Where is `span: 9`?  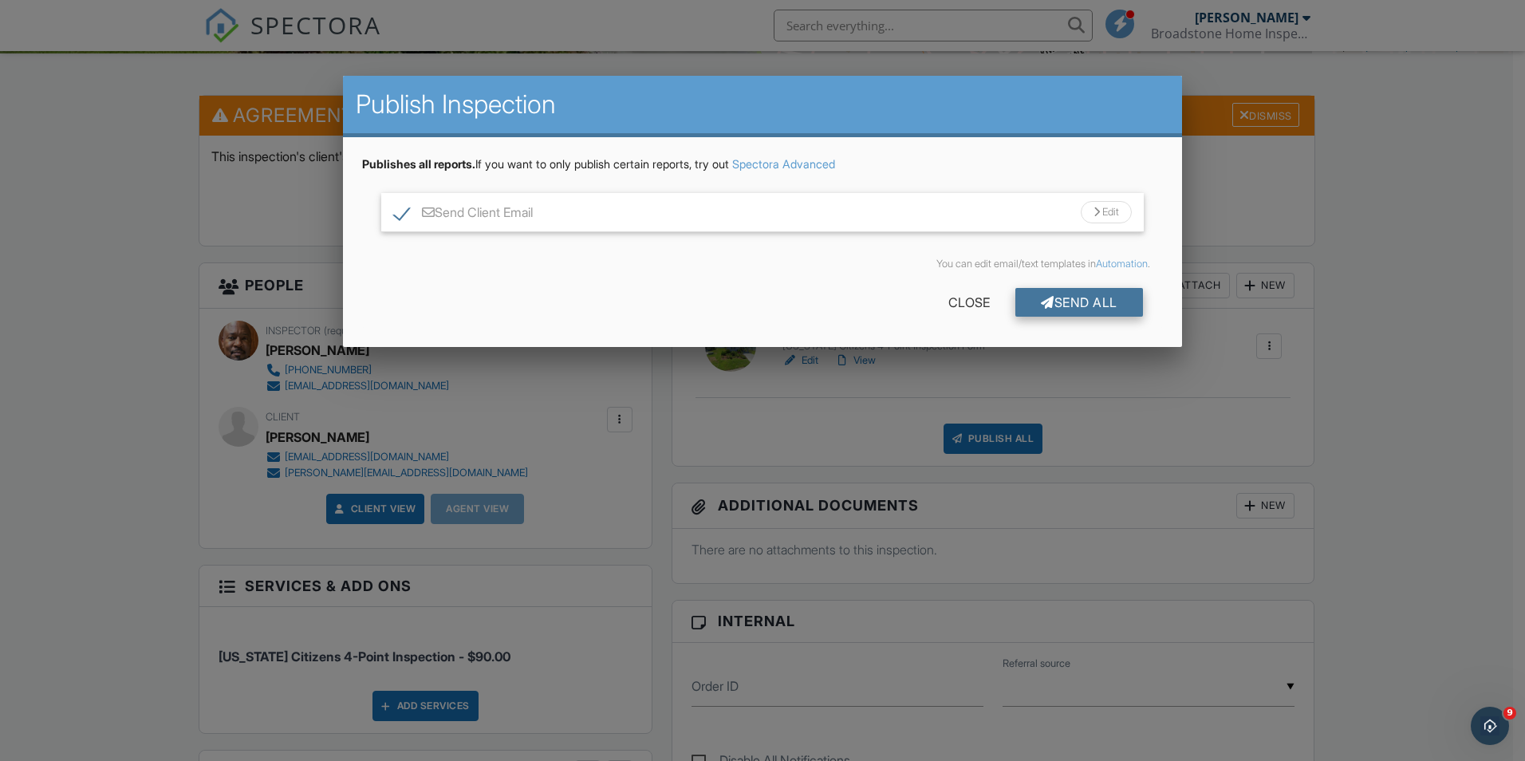 span: 9 is located at coordinates (1510, 713).